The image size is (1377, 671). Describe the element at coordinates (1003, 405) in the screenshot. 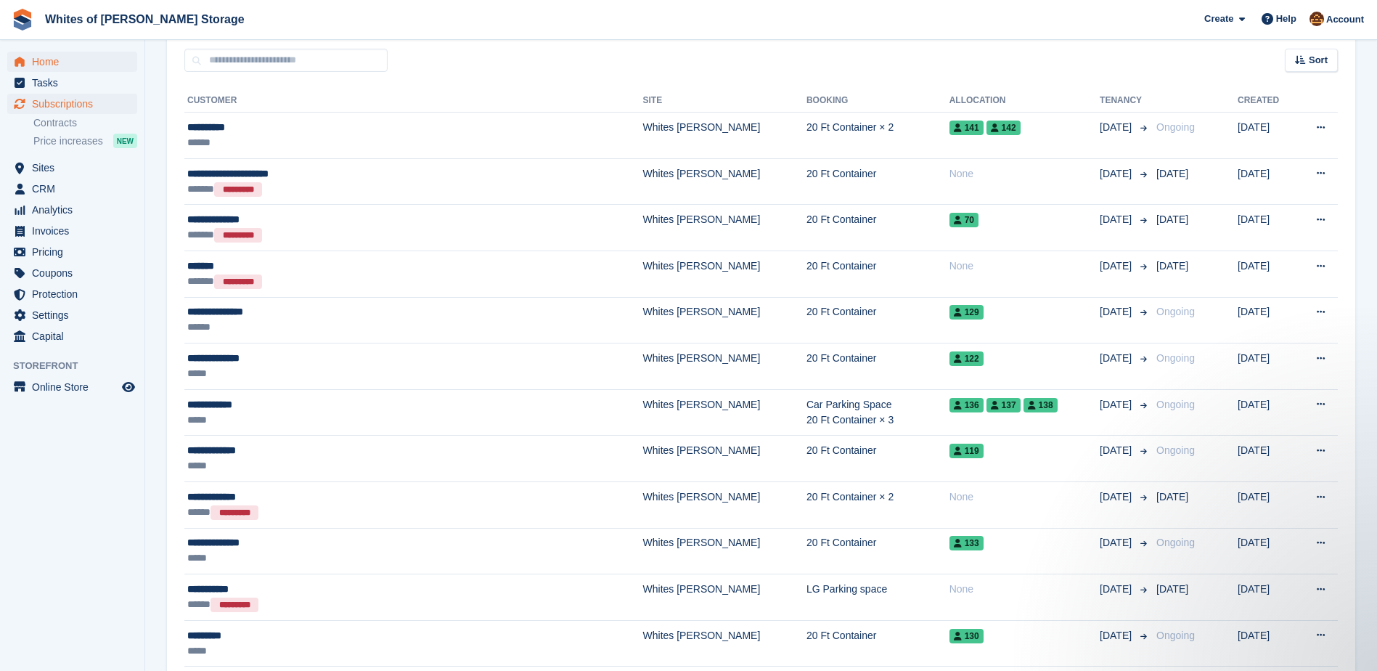

I see `span: 137` at that location.